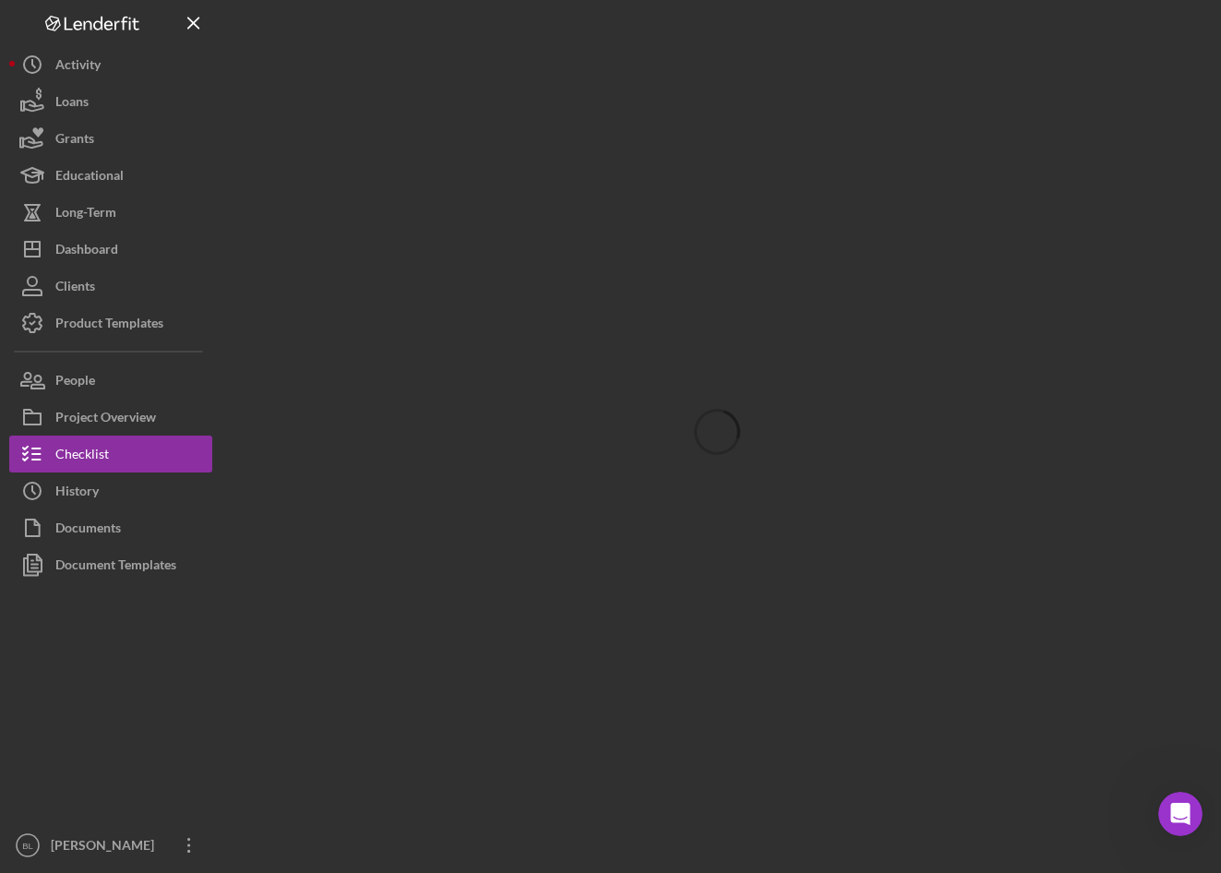 The width and height of the screenshot is (1221, 873). I want to click on div: Educational, so click(90, 177).